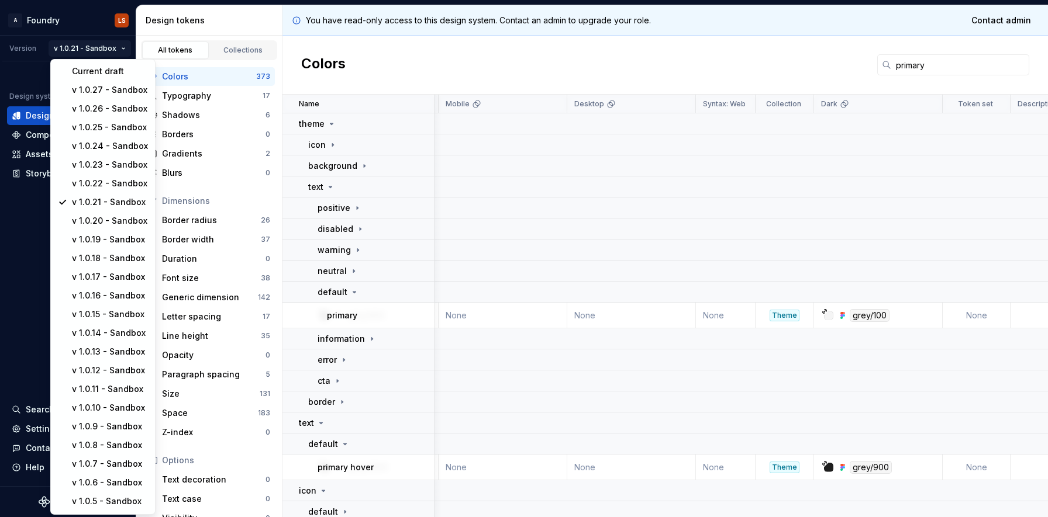 The image size is (1048, 517). I want to click on div: v 1.0.19 - Sandbox, so click(110, 240).